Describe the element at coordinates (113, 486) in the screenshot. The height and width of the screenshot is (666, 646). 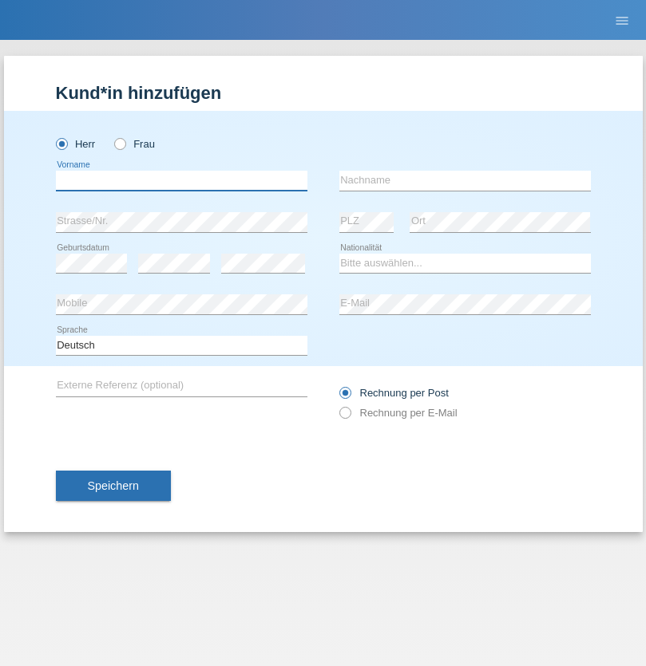
I see `button: Speichern` at that location.